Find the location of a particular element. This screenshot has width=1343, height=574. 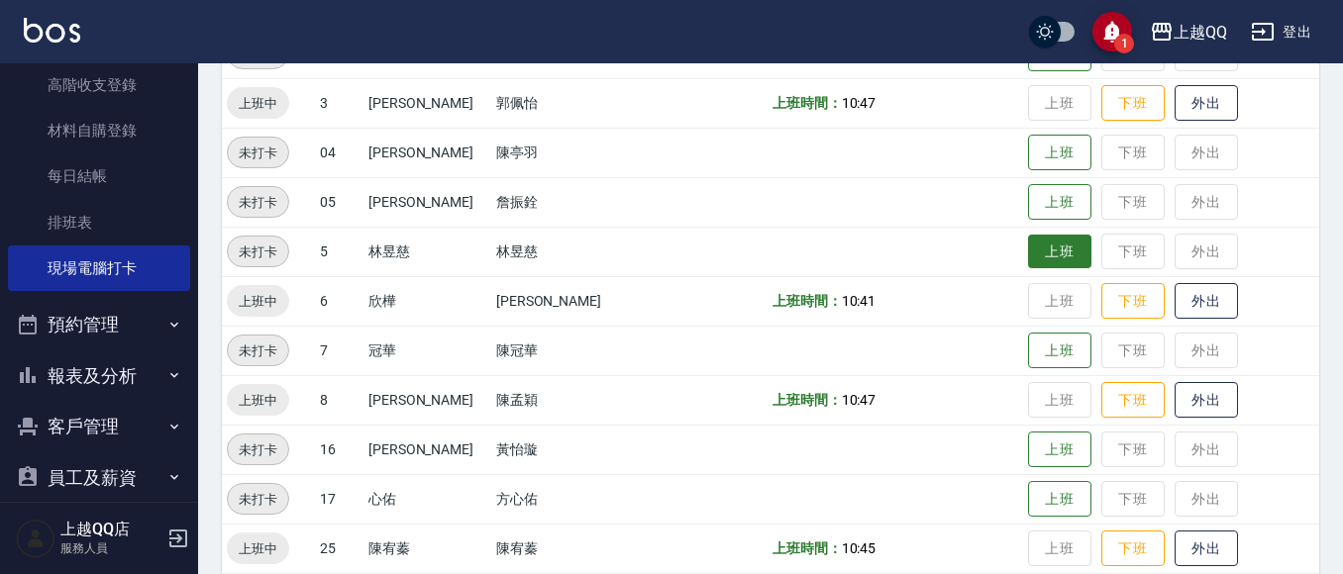

td: 3 is located at coordinates (339, 103).